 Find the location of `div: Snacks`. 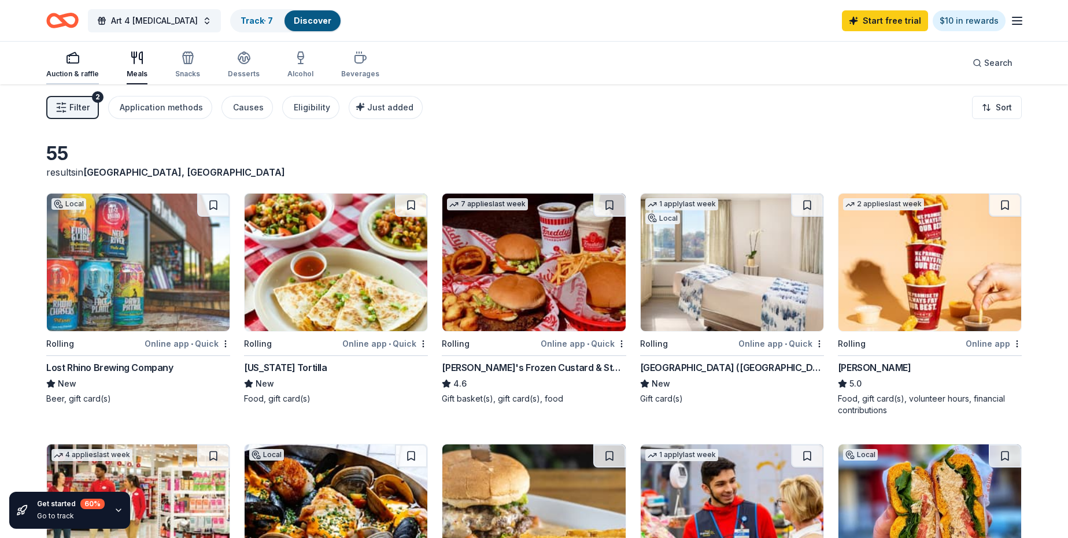

div: Snacks is located at coordinates (187, 74).